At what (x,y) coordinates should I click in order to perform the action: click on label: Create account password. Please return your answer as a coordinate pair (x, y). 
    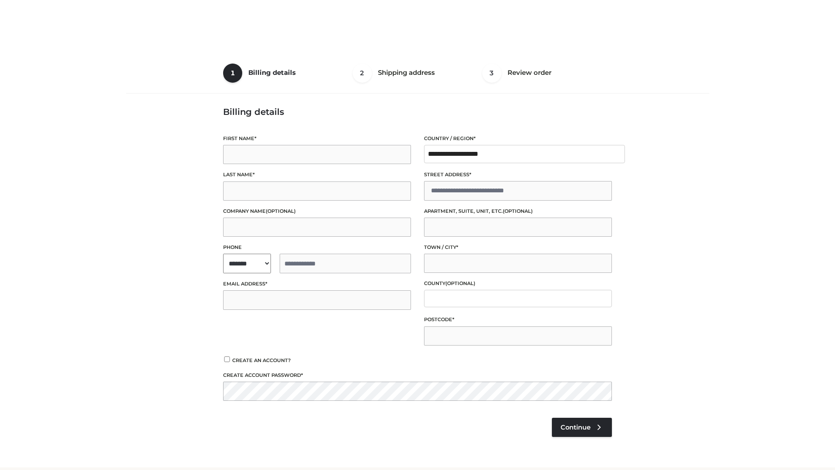
    Looking at the image, I should click on (418, 375).